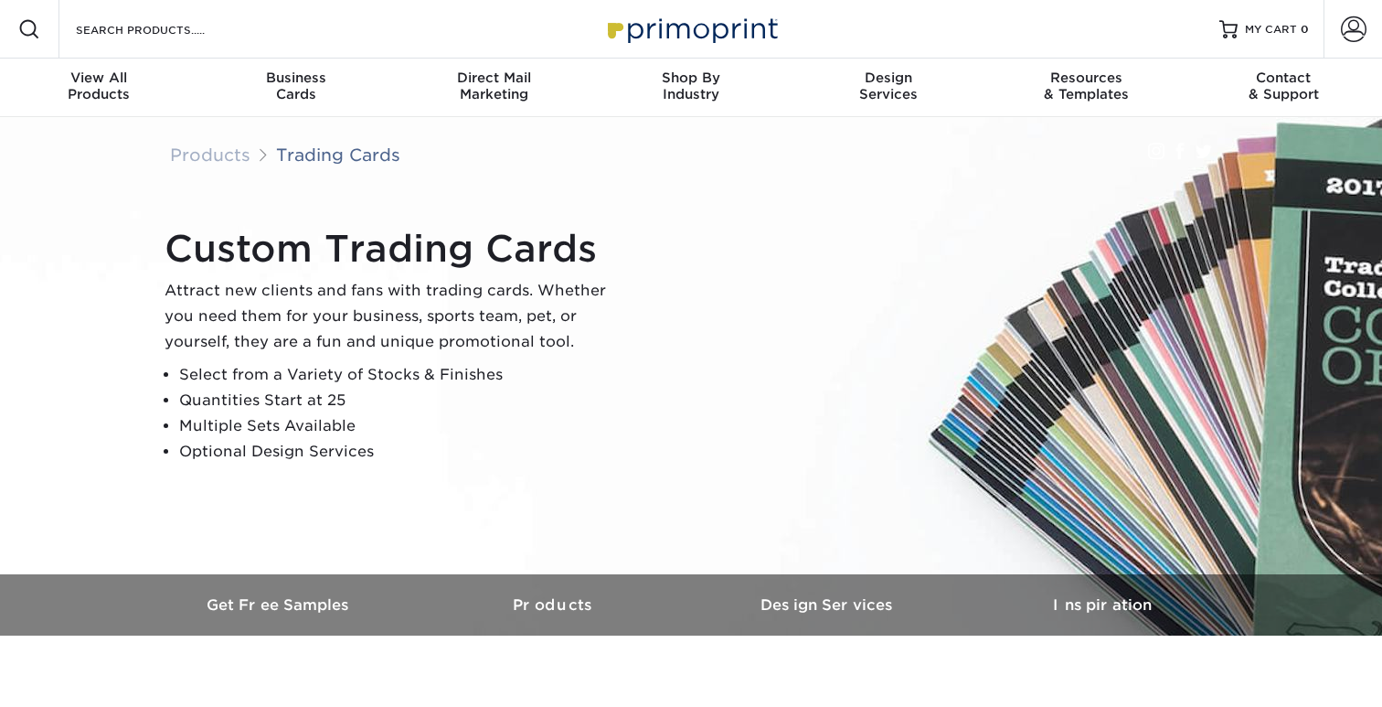  What do you see at coordinates (1271, 29) in the screenshot?
I see `span: MY CART` at bounding box center [1271, 29].